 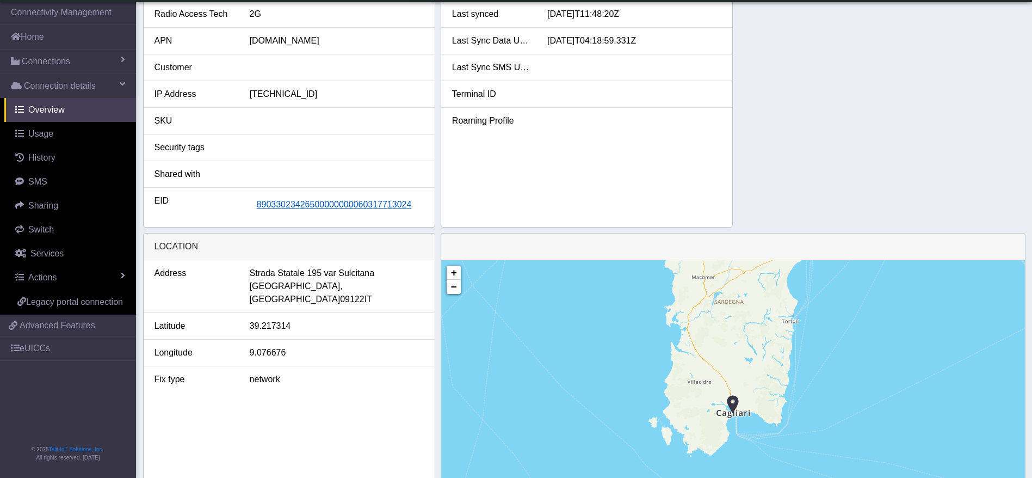 What do you see at coordinates (70, 158) in the screenshot?
I see `a: History` at bounding box center [70, 158].